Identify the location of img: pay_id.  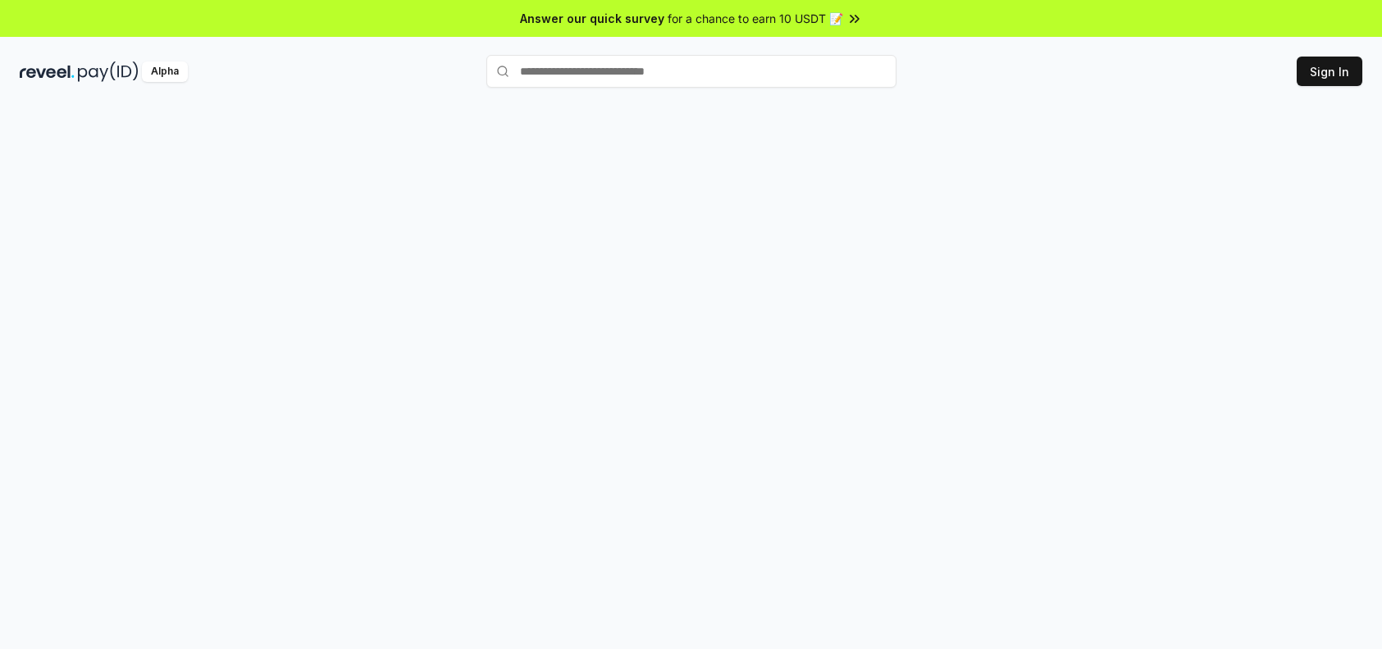
(108, 71).